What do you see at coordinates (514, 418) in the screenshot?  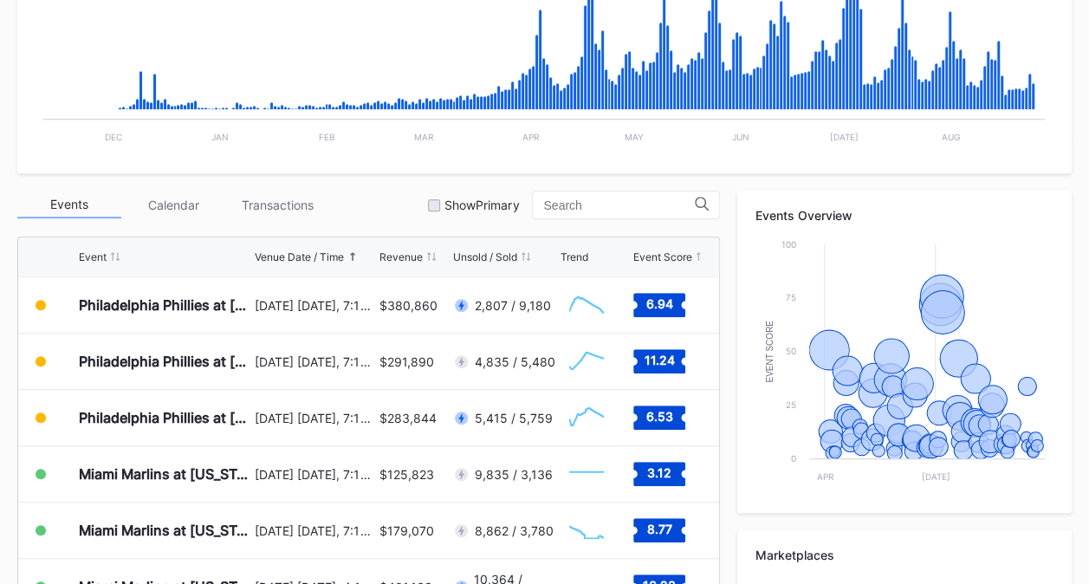 I see `div: 5,415 / 5,759` at bounding box center [514, 418].